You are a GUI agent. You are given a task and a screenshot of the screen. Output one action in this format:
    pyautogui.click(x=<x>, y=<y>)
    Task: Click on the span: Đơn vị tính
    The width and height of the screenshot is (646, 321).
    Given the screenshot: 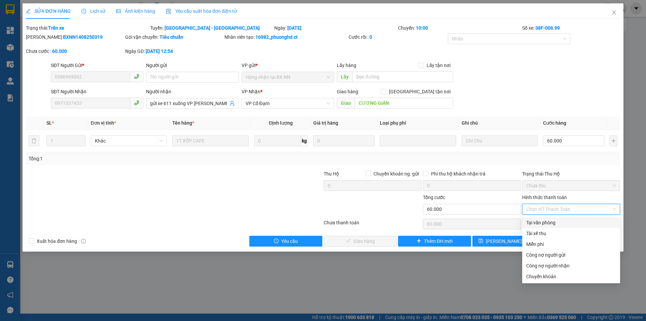 What is the action you would take?
    pyautogui.click(x=103, y=123)
    